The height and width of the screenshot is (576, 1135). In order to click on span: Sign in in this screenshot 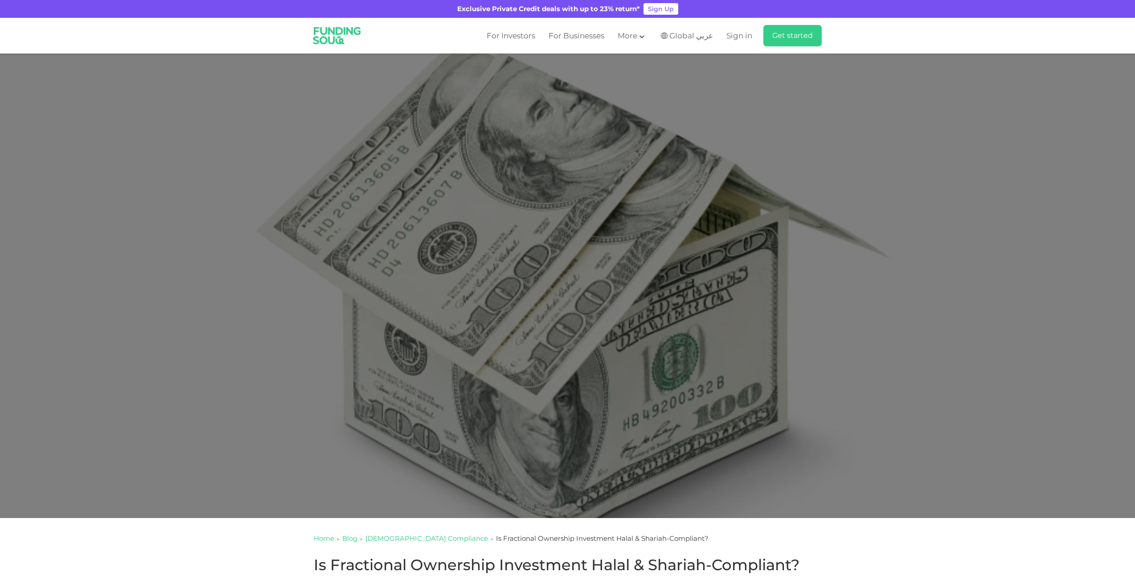, I will do `click(739, 36)`.